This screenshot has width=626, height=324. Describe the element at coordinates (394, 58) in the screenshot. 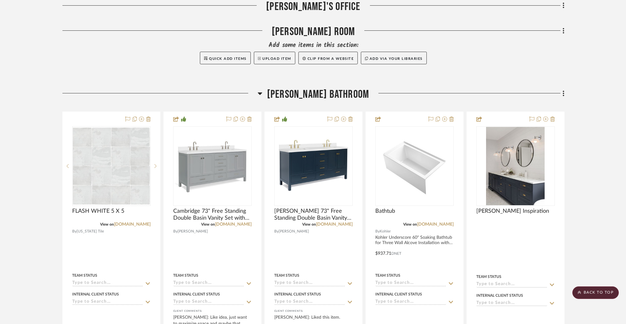

I see `button: Add via your libraries` at that location.